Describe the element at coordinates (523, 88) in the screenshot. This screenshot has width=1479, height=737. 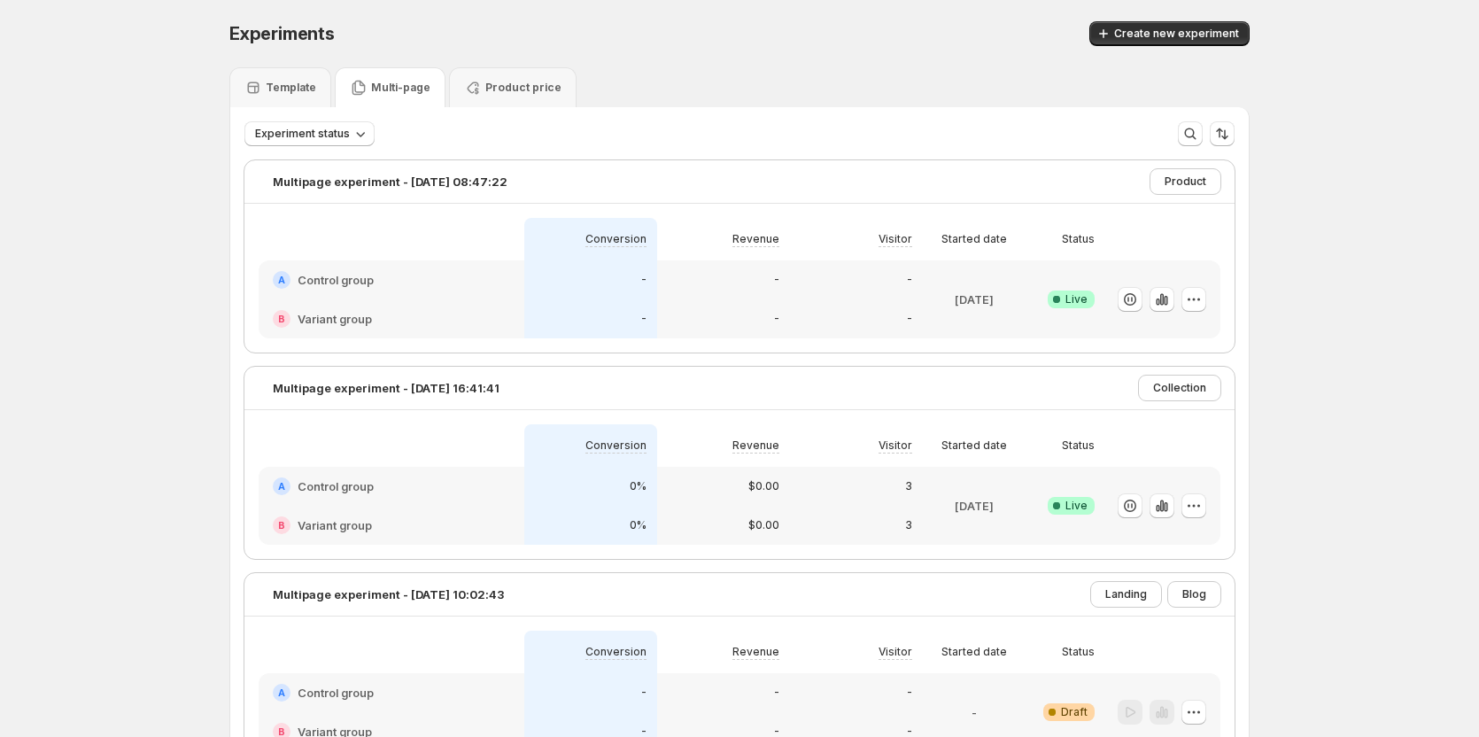
I see `p: Product price` at that location.